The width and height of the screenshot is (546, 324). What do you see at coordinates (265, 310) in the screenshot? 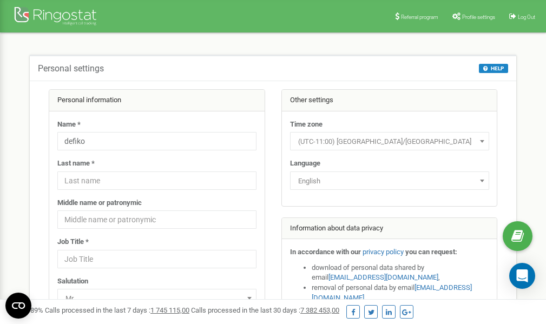
I see `span: Calls processed in the last 30 days :` at bounding box center [265, 310].